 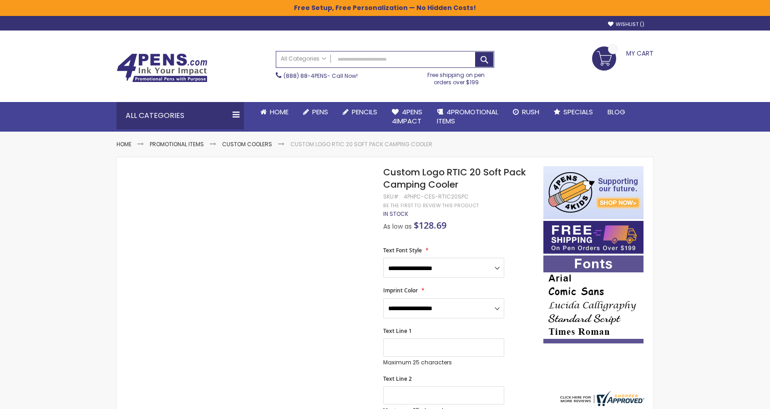 What do you see at coordinates (403, 250) in the screenshot?
I see `span: Text Font Style` at bounding box center [403, 250].